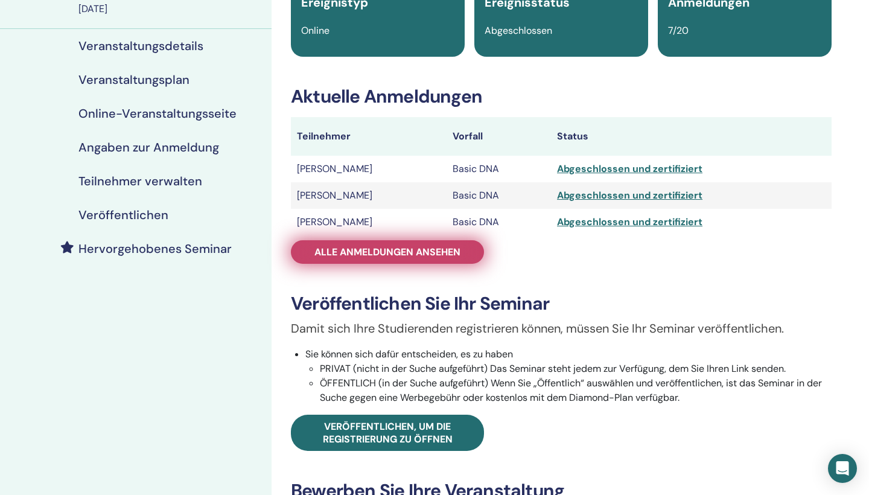 The height and width of the screenshot is (495, 869). Describe the element at coordinates (155, 249) in the screenshot. I see `h4: Hervorgehobenes Seminar` at that location.